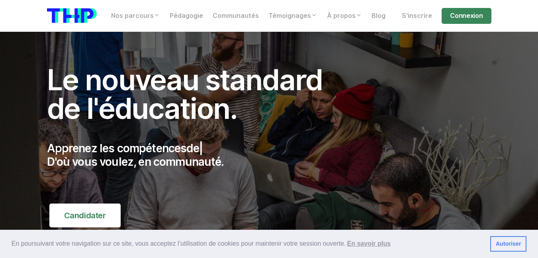 The image size is (538, 258). I want to click on a: Nos parcours, so click(135, 16).